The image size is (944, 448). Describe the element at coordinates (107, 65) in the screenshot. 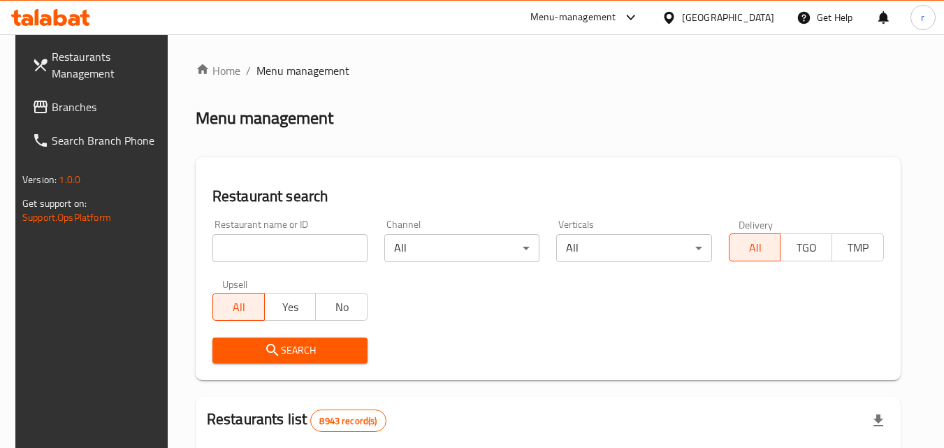

I see `span: Restaurants Management` at that location.